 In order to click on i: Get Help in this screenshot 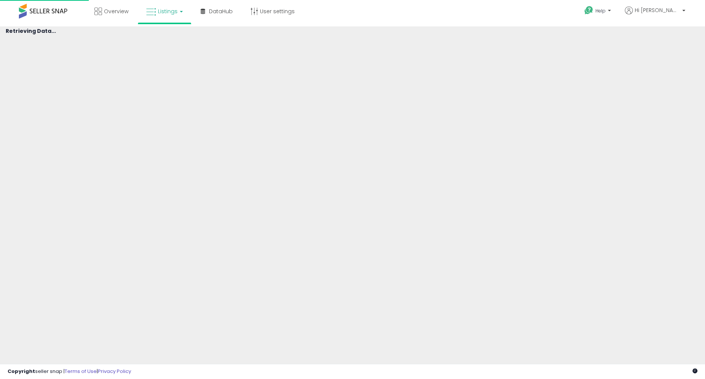, I will do `click(588, 10)`.